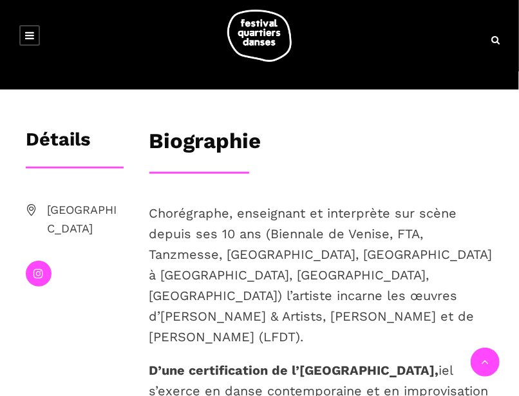 This screenshot has width=519, height=396. Describe the element at coordinates (321, 275) in the screenshot. I see `span: Chorégraphe, enseignant et interprète sur scène depuis ses 10 ans (Biennale de Venise, FTA, Tanzm...` at that location.